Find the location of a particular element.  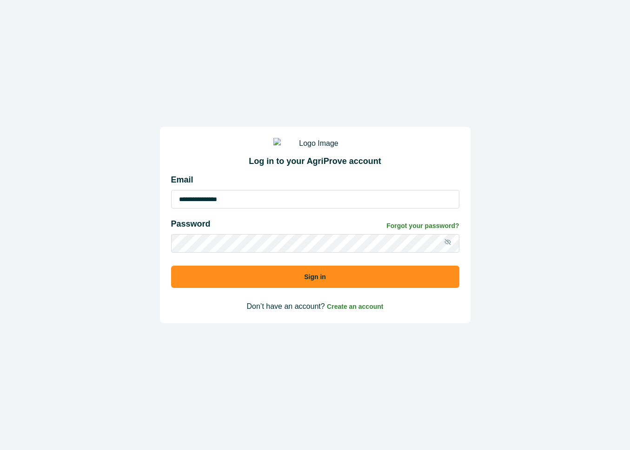

a: Create an account is located at coordinates (355, 306).